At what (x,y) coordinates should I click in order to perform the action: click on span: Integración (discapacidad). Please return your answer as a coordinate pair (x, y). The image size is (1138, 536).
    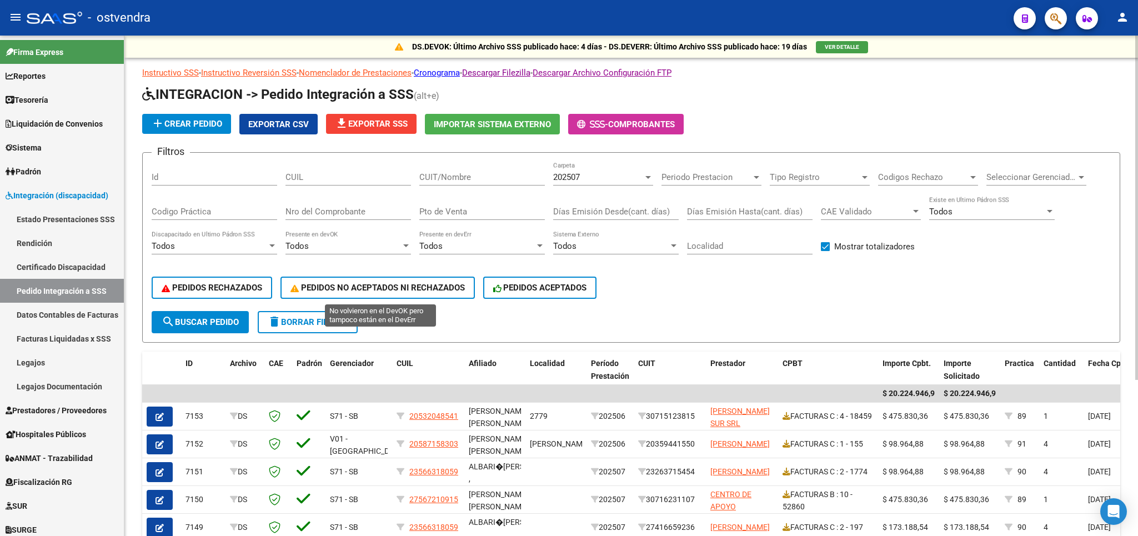
    Looking at the image, I should click on (57, 196).